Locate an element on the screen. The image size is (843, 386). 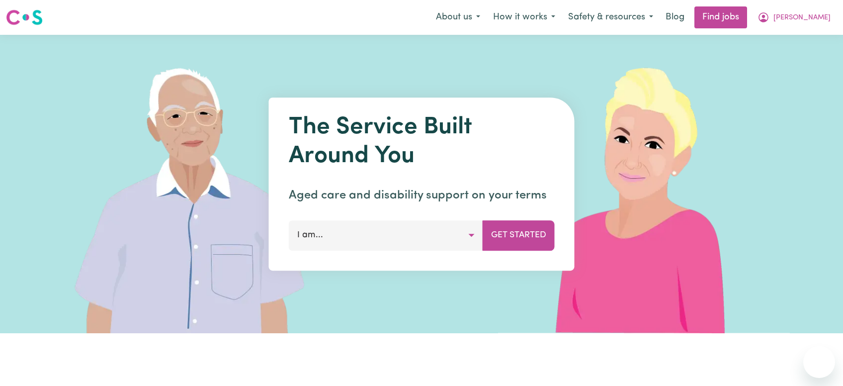
button: How it works is located at coordinates (524, 17).